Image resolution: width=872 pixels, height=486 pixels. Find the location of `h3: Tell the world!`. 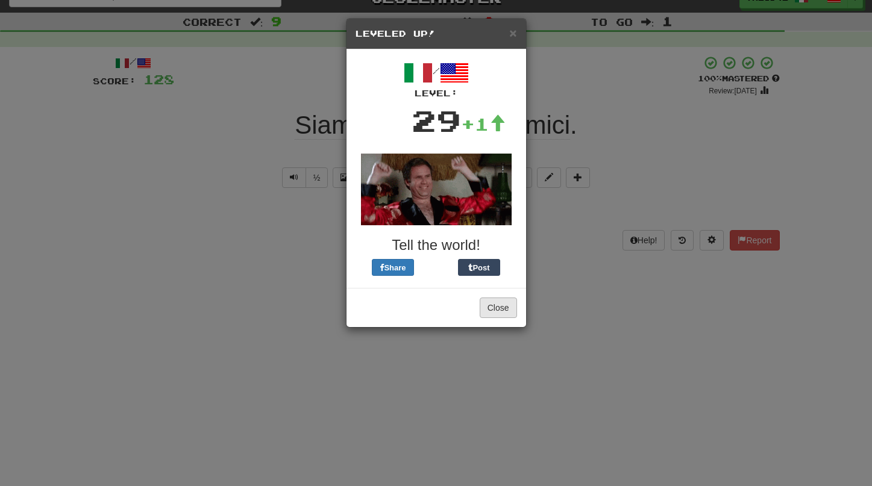

h3: Tell the world! is located at coordinates (436, 245).